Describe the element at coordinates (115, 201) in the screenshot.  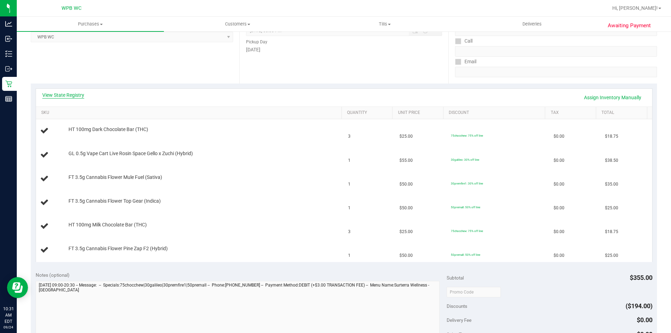
I see `span: FT 3.5g Cannabis Flower Top Gear (Indica)` at that location.